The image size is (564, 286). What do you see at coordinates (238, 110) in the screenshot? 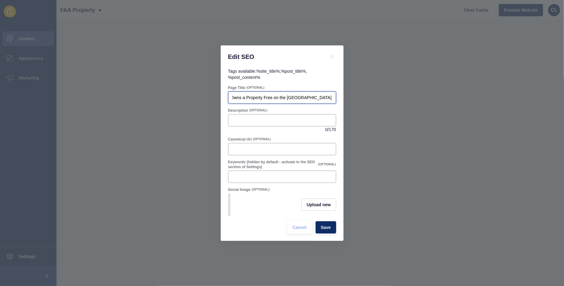
I see `label: Description` at bounding box center [238, 110].